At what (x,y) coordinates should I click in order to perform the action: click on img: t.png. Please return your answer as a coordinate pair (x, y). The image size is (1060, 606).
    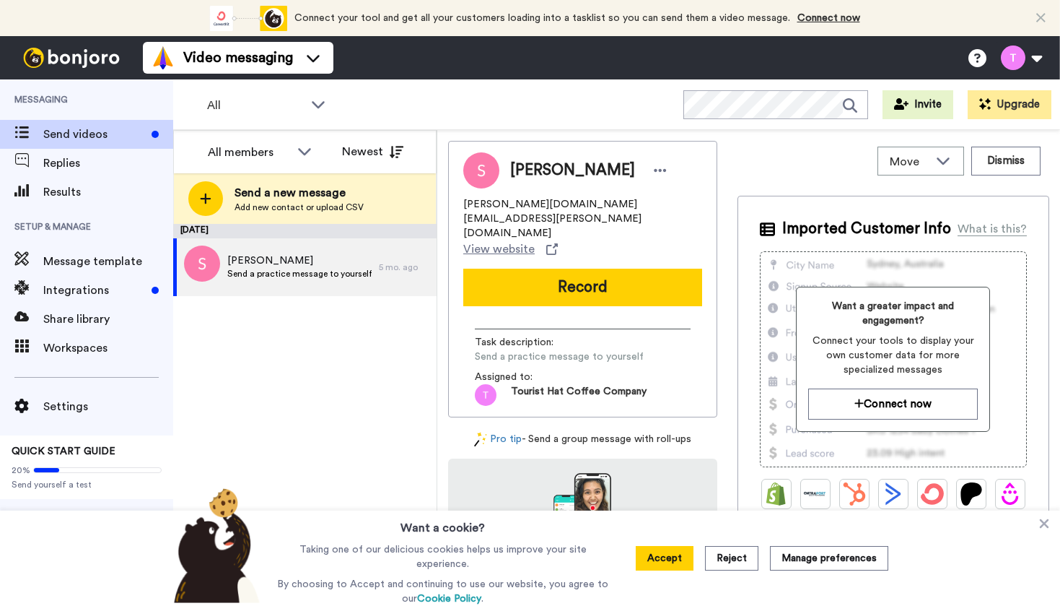
    Looking at the image, I should click on (486, 395).